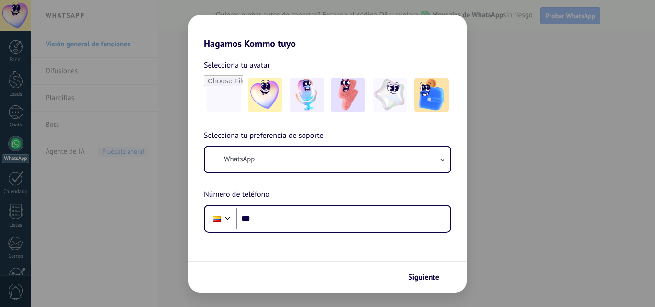  Describe the element at coordinates (239, 160) in the screenshot. I see `span: WhatsApp` at that location.